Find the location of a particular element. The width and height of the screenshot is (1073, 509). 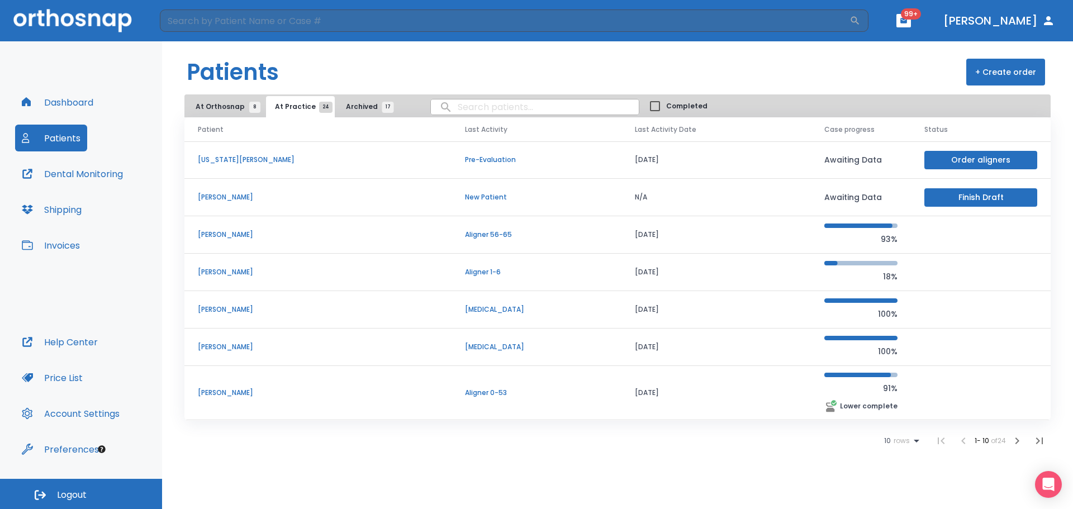

button: Dental Monitoring is located at coordinates (72, 174).